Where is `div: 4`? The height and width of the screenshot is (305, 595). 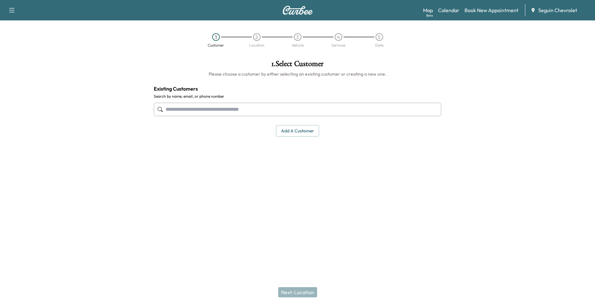 div: 4 is located at coordinates (339, 37).